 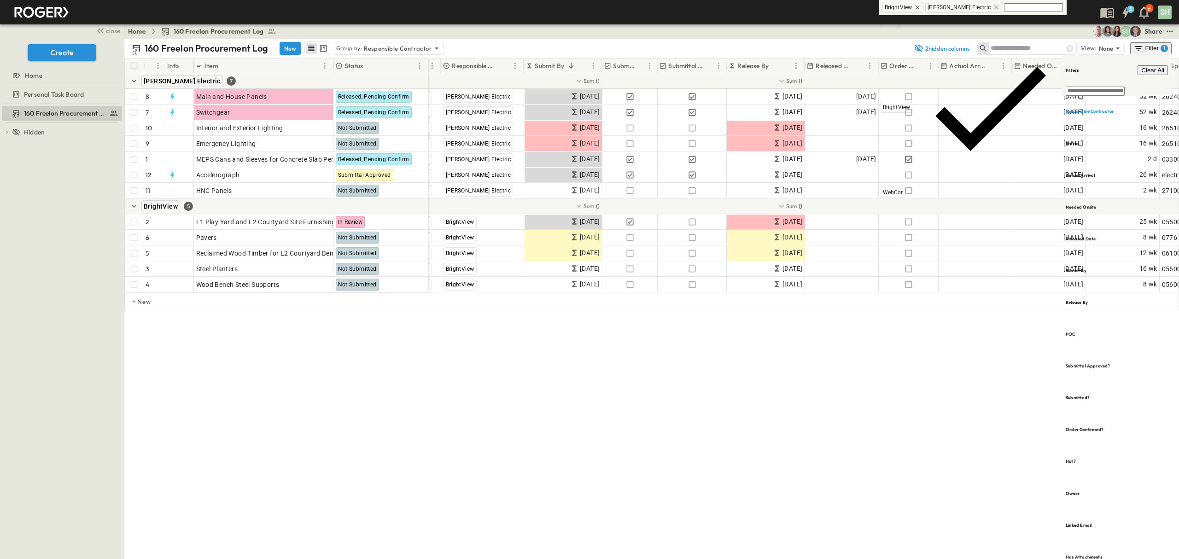 I want to click on span: Hidden, so click(x=34, y=132).